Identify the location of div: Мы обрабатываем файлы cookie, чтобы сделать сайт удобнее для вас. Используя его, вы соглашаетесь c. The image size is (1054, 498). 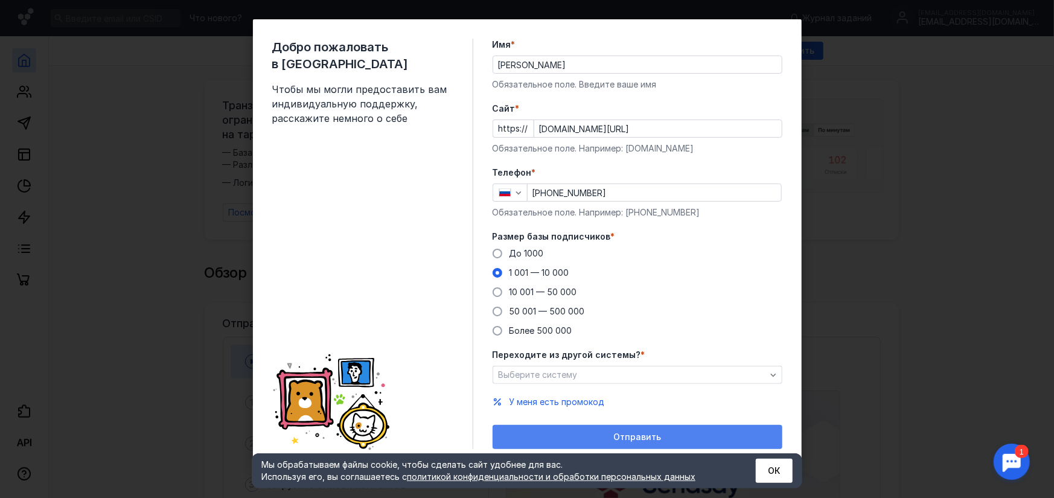
(494, 471).